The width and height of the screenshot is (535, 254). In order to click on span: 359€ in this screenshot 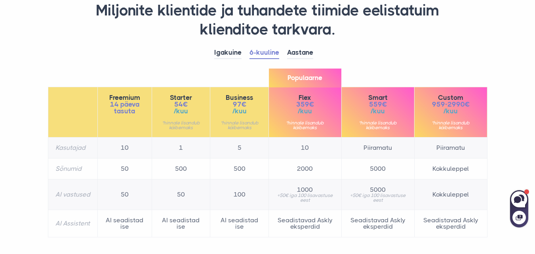, I will do `click(305, 104)`.